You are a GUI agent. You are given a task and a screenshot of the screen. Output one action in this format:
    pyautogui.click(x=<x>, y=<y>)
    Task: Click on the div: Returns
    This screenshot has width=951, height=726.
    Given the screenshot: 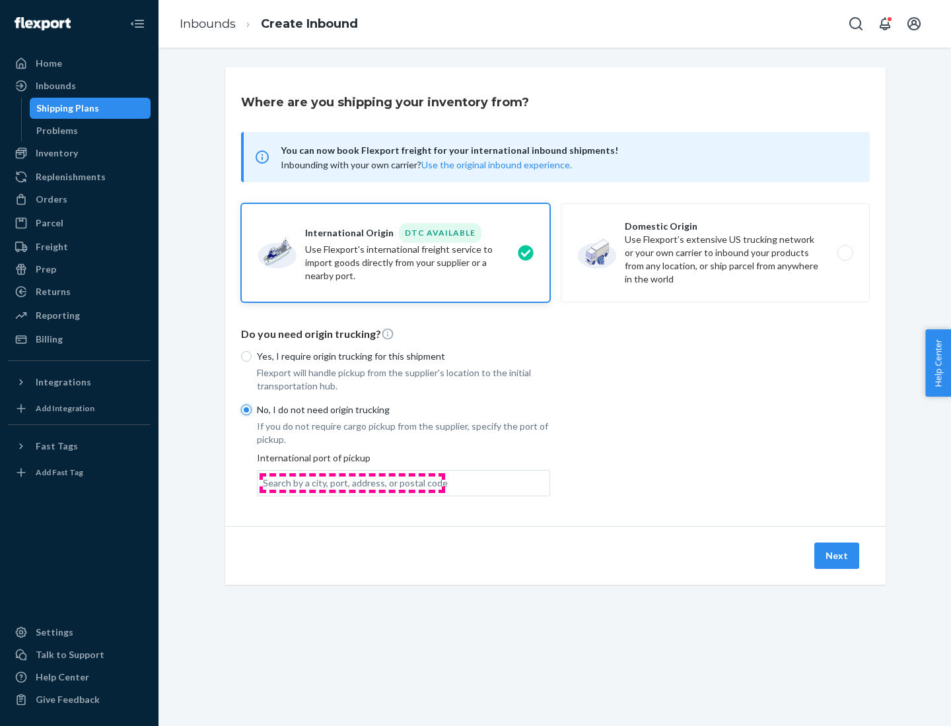 What is the action you would take?
    pyautogui.click(x=53, y=292)
    